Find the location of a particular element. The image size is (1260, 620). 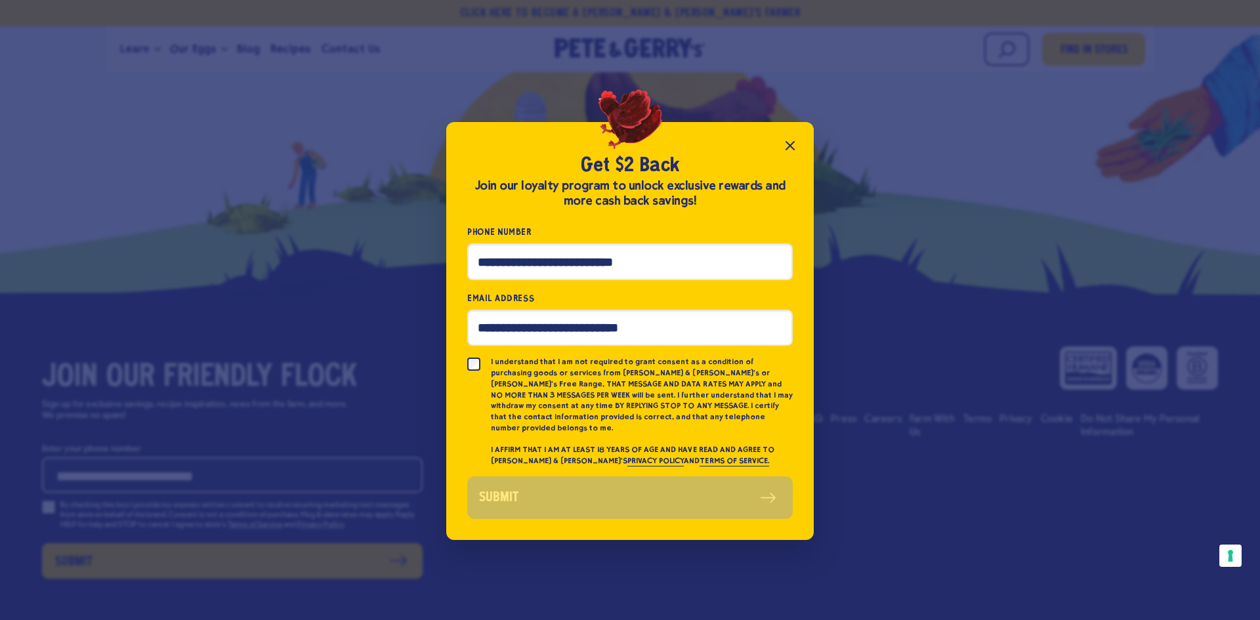

label: Email Address is located at coordinates (630, 298).